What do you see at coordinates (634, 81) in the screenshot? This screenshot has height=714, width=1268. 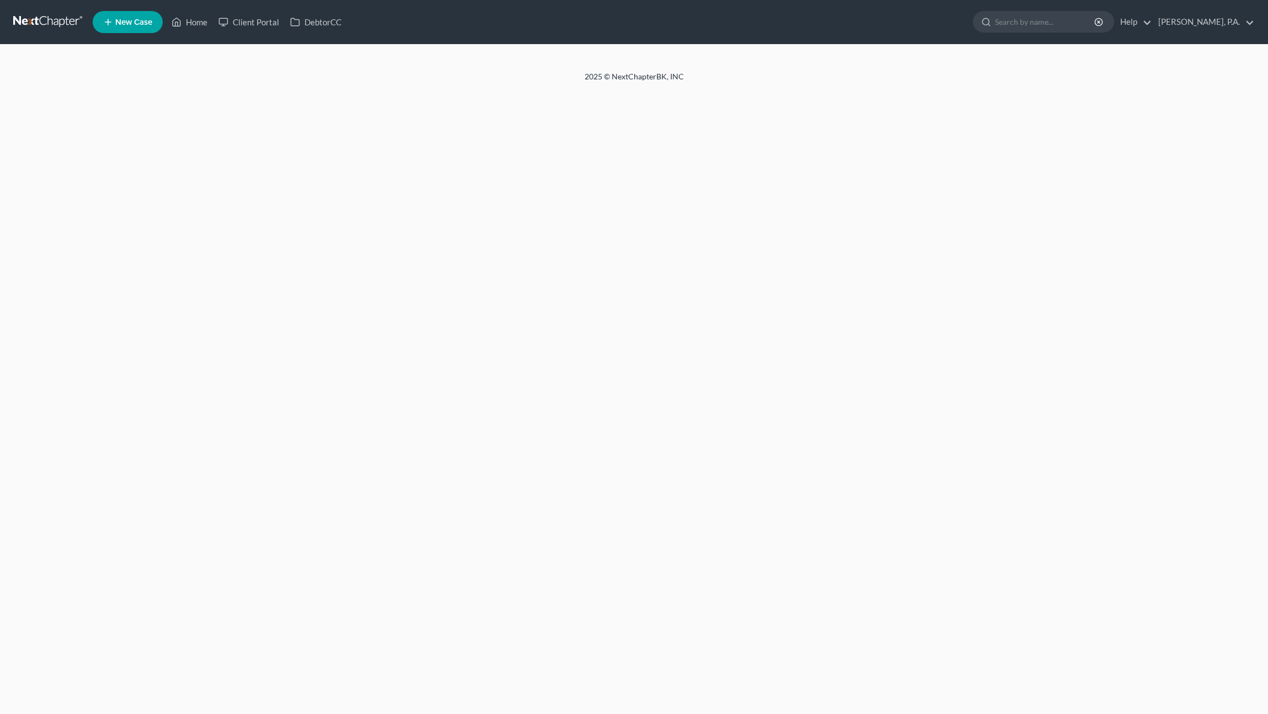 I see `div: 2025 © NextChapterBK, INC` at bounding box center [634, 81].